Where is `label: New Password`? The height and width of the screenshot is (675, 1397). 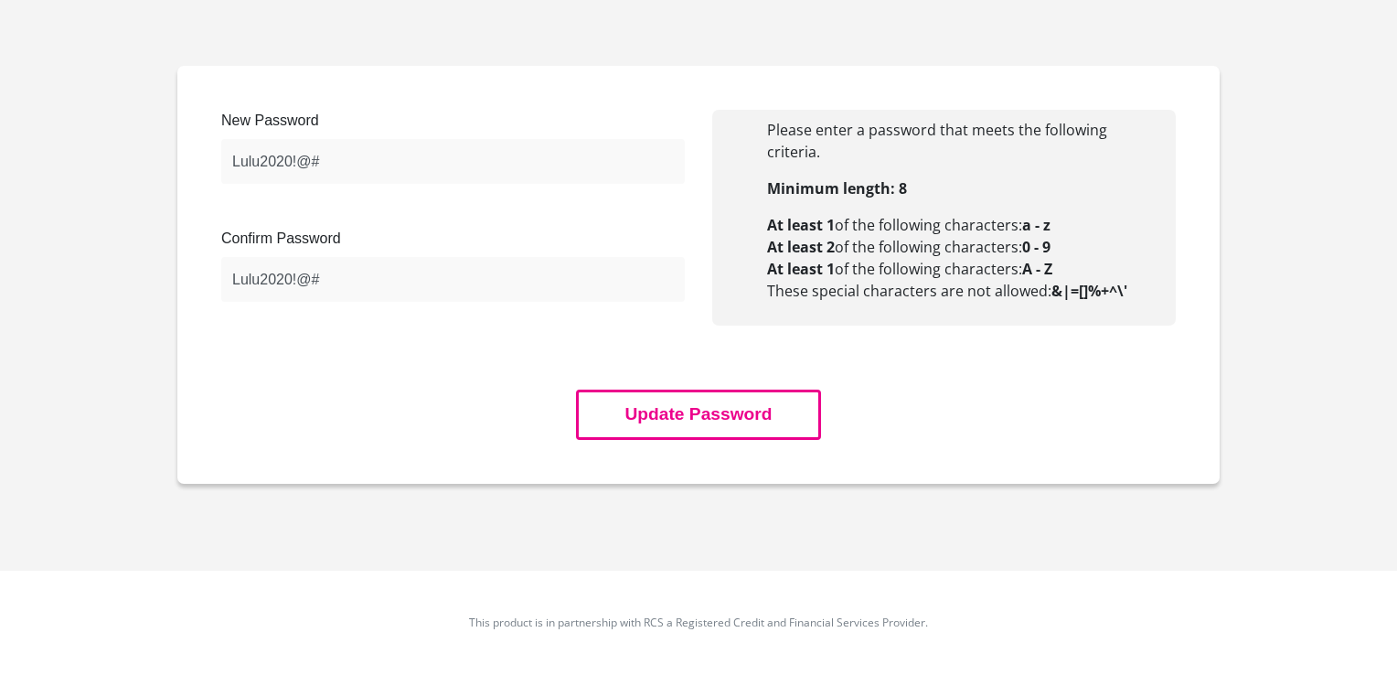 label: New Password is located at coordinates (453, 121).